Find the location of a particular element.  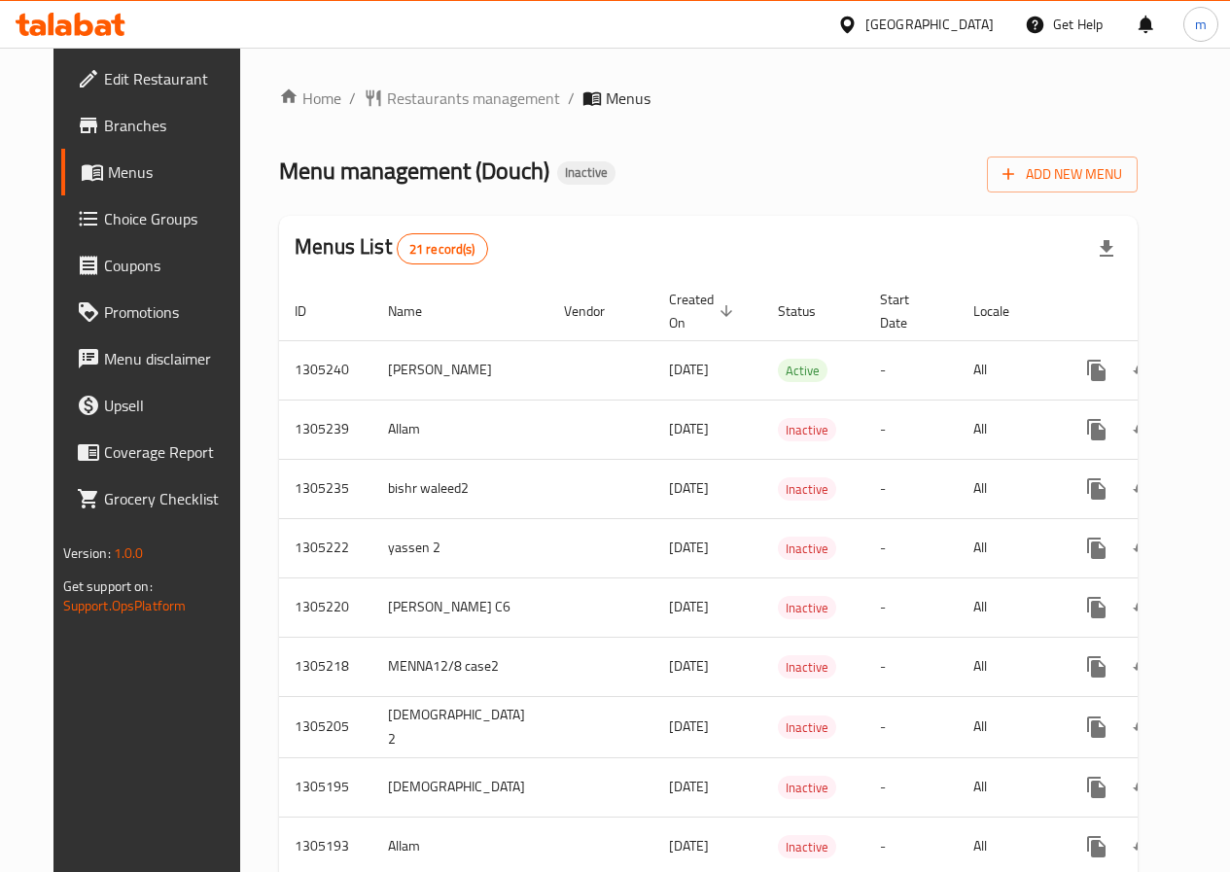

span: Add New Menu is located at coordinates (1062, 174).